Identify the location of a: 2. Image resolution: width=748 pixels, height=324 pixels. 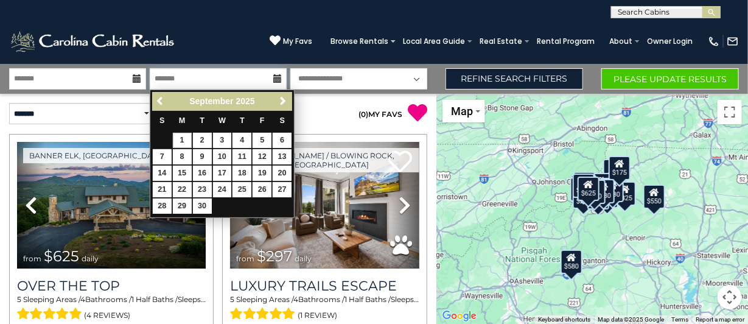
(202, 140).